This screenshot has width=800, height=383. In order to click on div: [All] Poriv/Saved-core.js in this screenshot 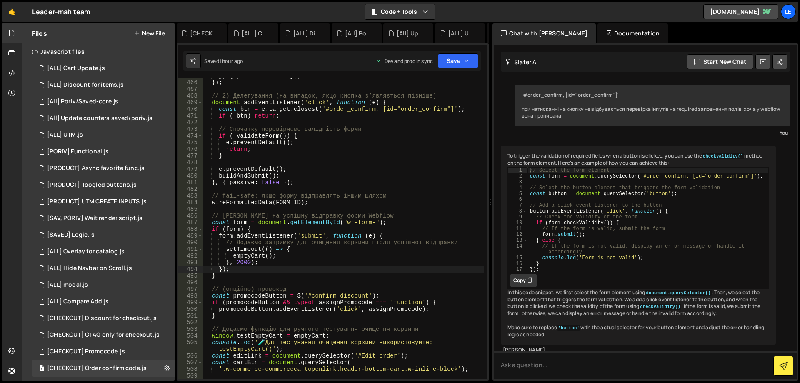, I will do `click(358, 33)`.